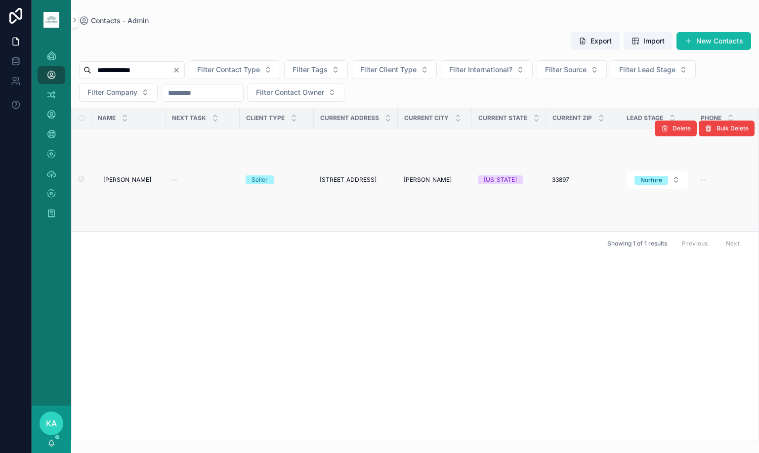 The width and height of the screenshot is (759, 453). What do you see at coordinates (259, 180) in the screenshot?
I see `div: Seller` at bounding box center [259, 180].